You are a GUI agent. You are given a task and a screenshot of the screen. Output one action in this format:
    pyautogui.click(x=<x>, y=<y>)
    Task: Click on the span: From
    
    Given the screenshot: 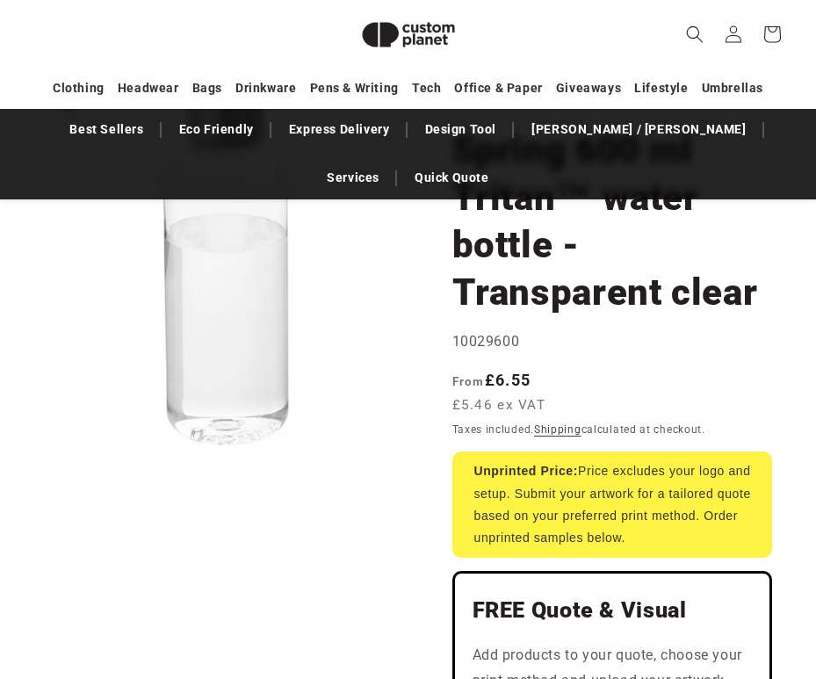 What is the action you would take?
    pyautogui.click(x=468, y=381)
    